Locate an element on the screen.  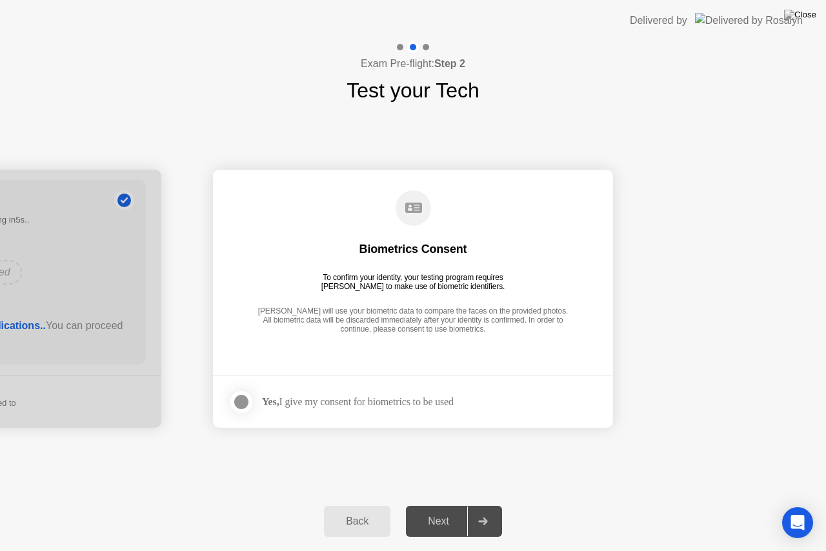
h4: Exam Pre-flight: is located at coordinates (413, 64).